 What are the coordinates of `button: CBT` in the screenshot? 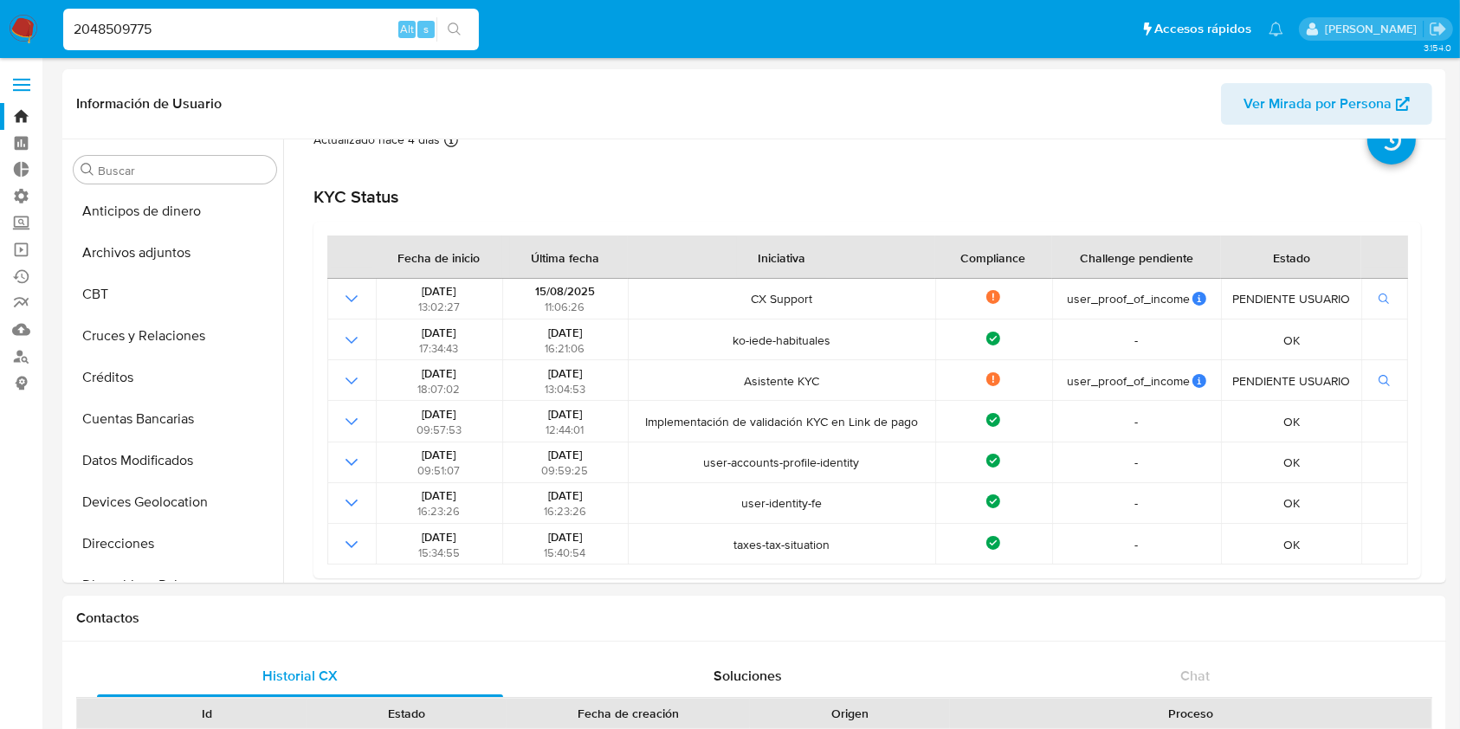 It's located at (175, 294).